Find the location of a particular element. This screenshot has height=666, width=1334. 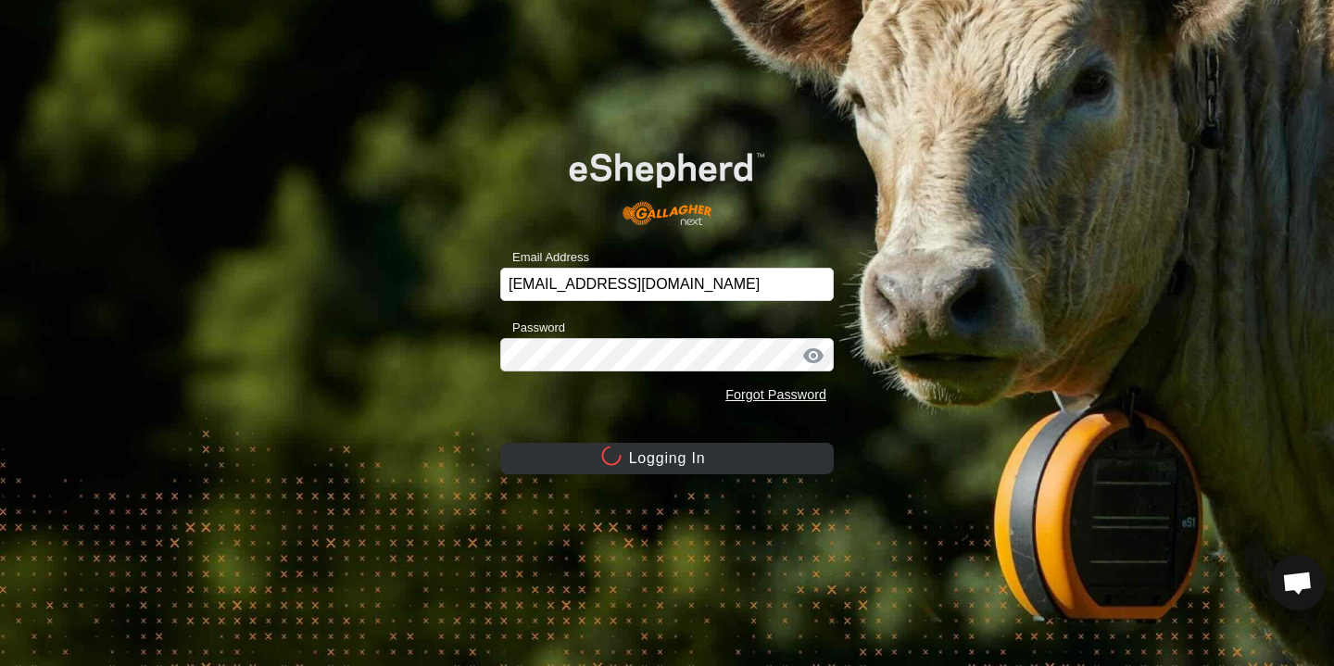

a: Forgot Password is located at coordinates (775, 395).